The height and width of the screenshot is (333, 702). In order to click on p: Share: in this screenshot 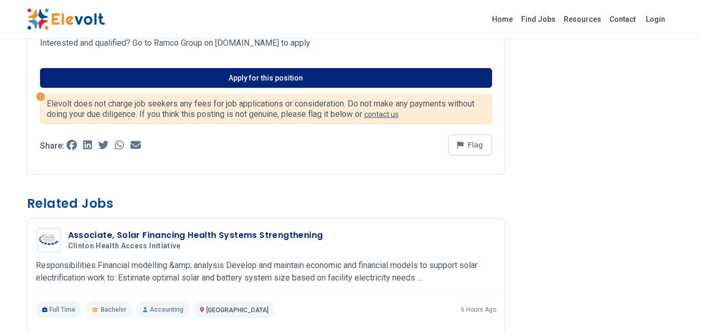, I will do `click(52, 146)`.